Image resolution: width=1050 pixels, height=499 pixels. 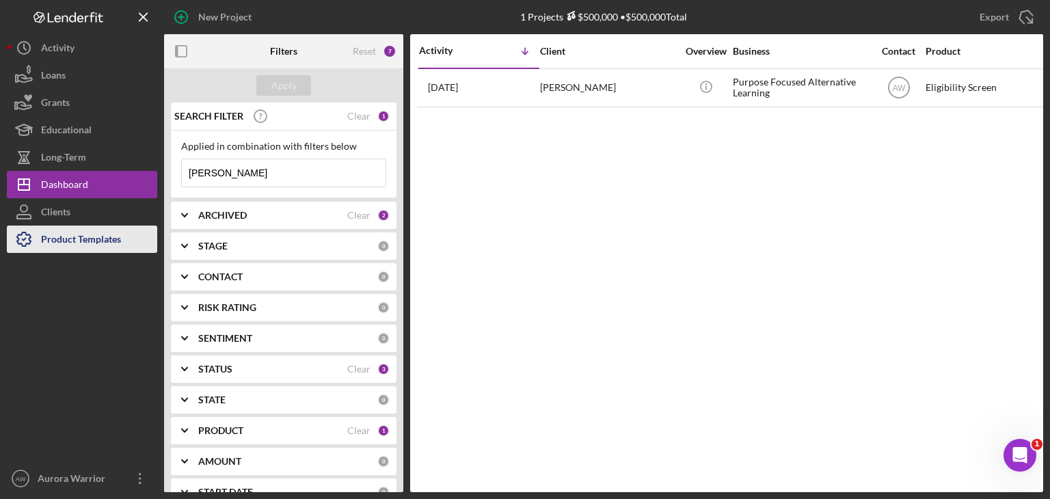 What do you see at coordinates (55, 213) in the screenshot?
I see `div: Clients` at bounding box center [55, 213].